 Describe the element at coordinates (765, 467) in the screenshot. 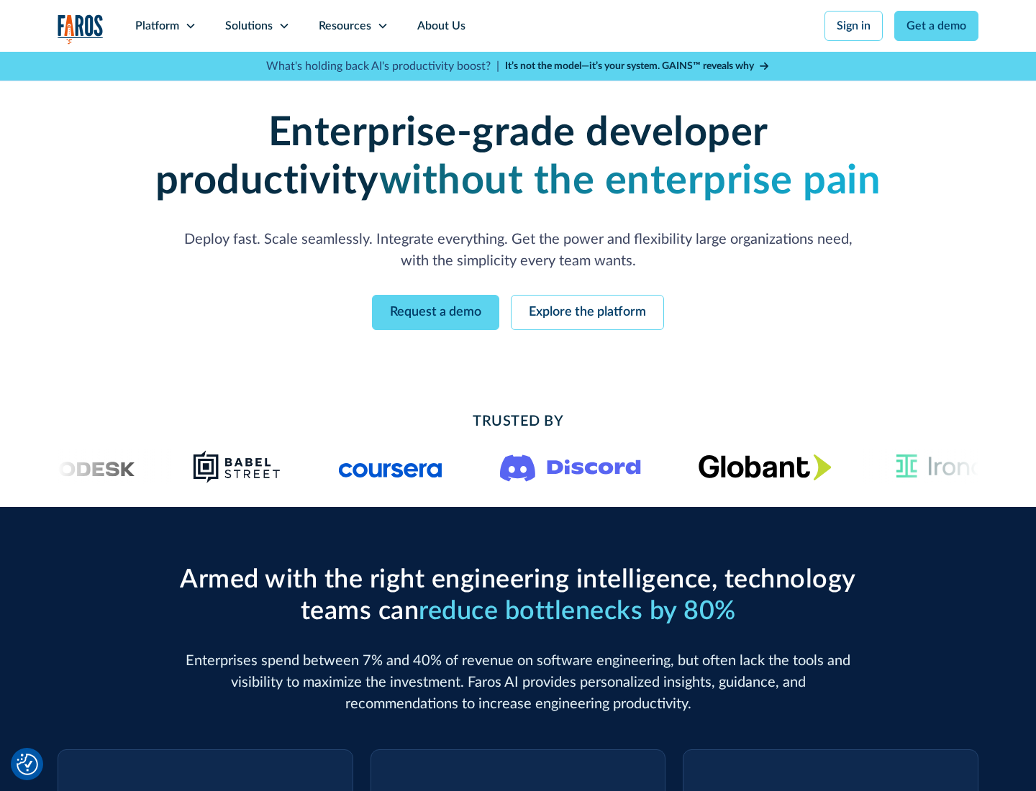

I see `img: Globant's logo` at that location.